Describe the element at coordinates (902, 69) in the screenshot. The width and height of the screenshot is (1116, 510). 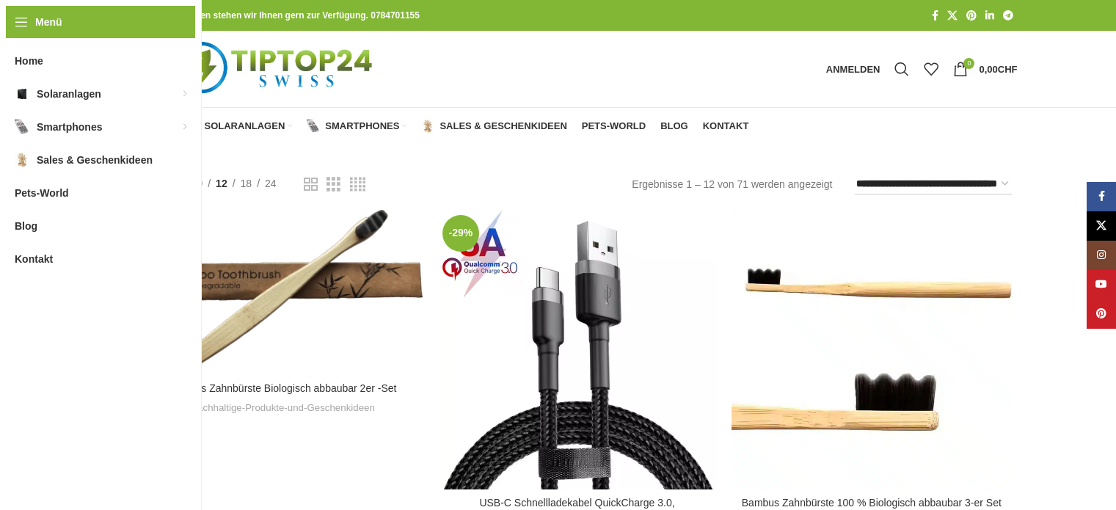
I see `div: Suche` at that location.